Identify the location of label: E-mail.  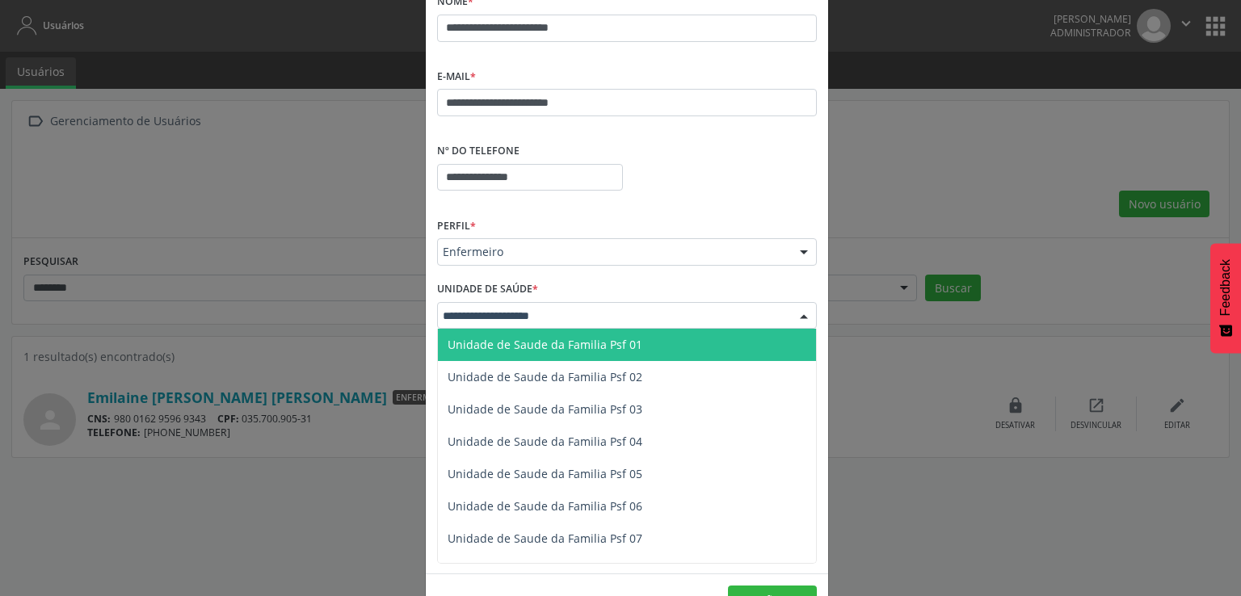
(456, 77).